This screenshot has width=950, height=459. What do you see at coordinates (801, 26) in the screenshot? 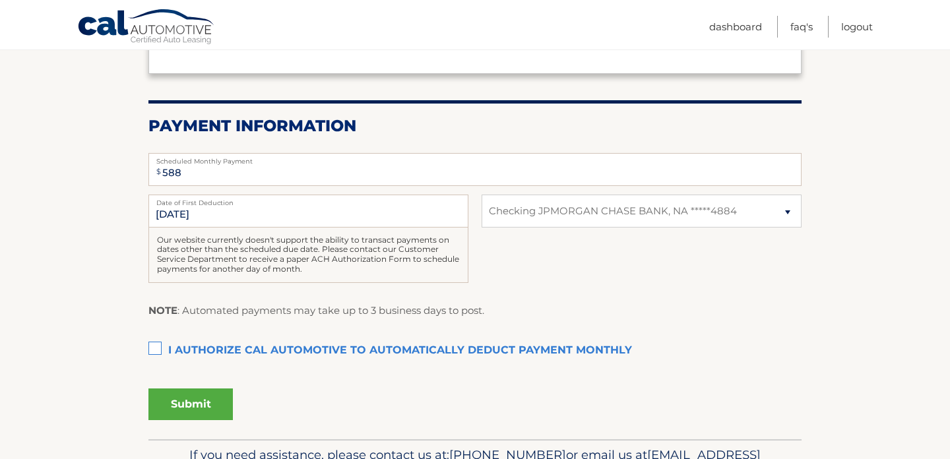
I see `a: FAQ's` at bounding box center [801, 26].